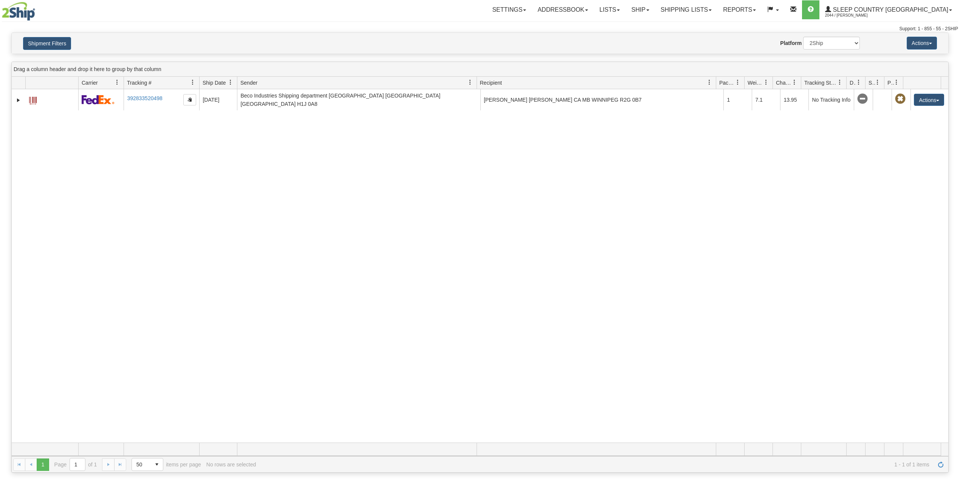 Image resolution: width=960 pixels, height=480 pixels. Describe the element at coordinates (900, 99) in the screenshot. I see `span: Pickup Not Assigned` at that location.